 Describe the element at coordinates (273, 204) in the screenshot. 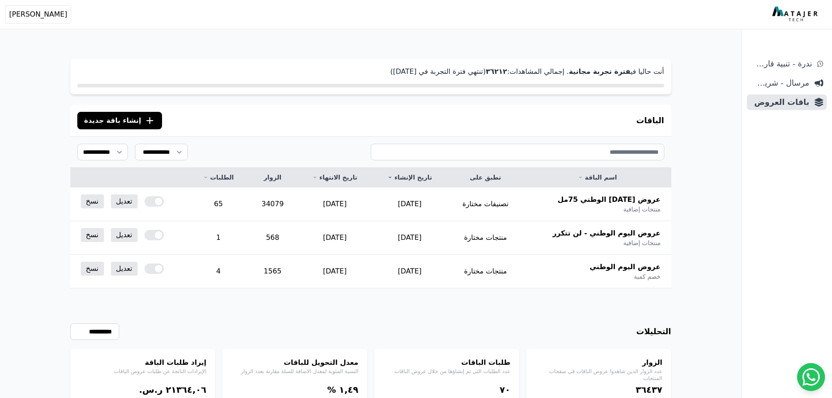

I see `td: 34079` at that location.